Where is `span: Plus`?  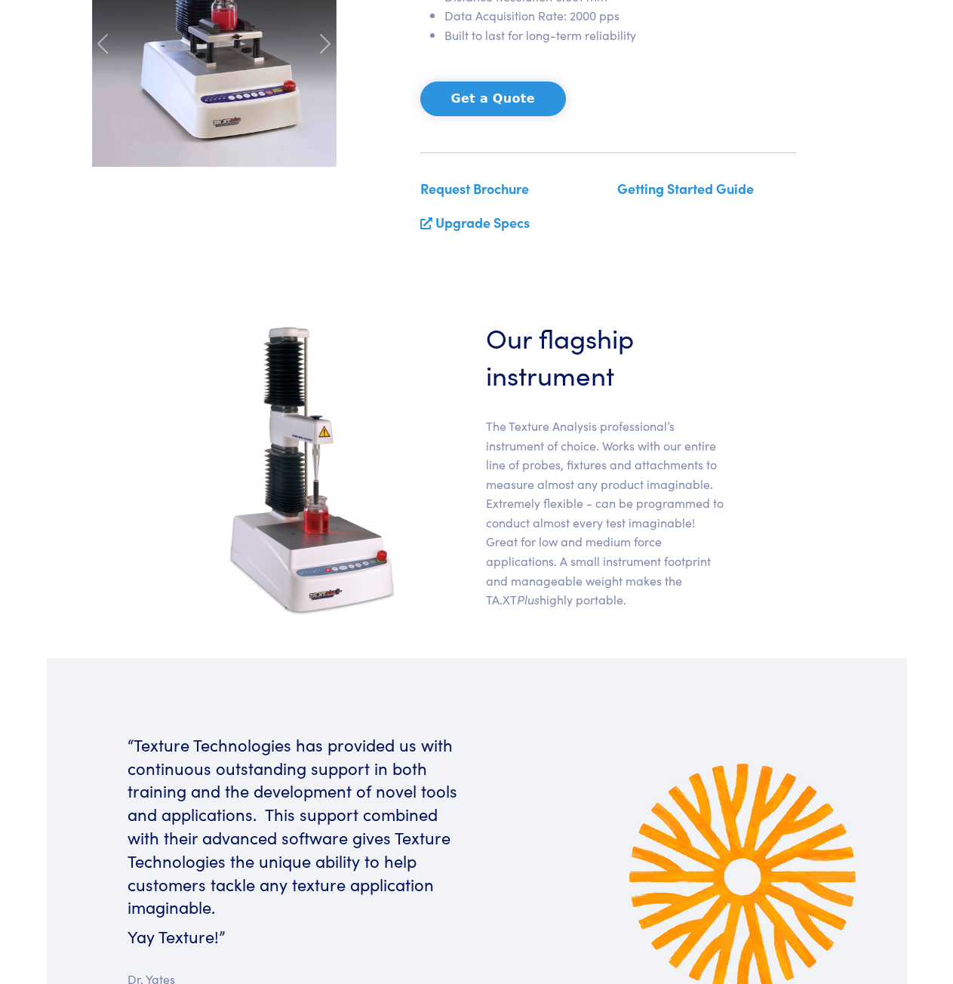 span: Plus is located at coordinates (528, 599).